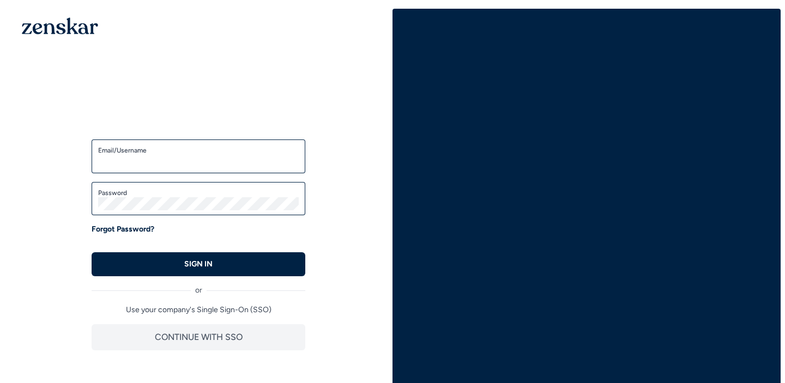 The height and width of the screenshot is (383, 785). What do you see at coordinates (123, 230) in the screenshot?
I see `a: Forgot Password?` at bounding box center [123, 230].